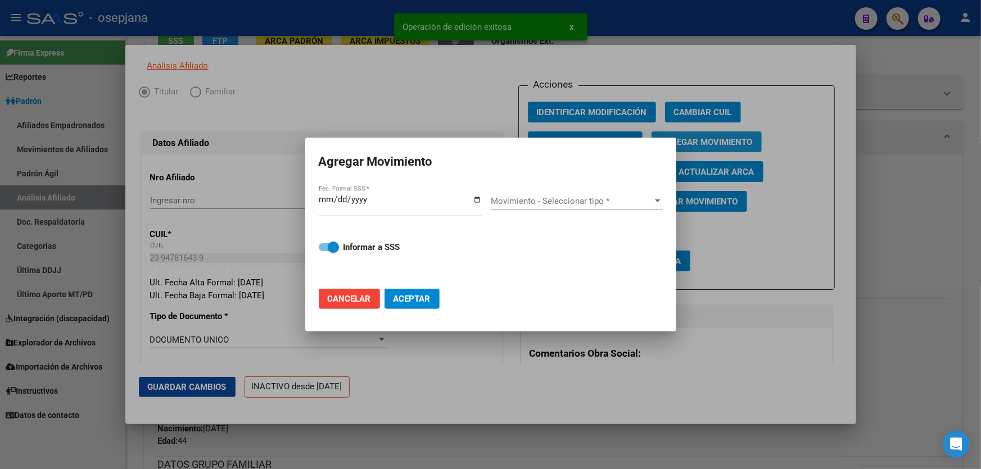 The width and height of the screenshot is (981, 469). I want to click on h2: Agregar Movimiento, so click(491, 162).